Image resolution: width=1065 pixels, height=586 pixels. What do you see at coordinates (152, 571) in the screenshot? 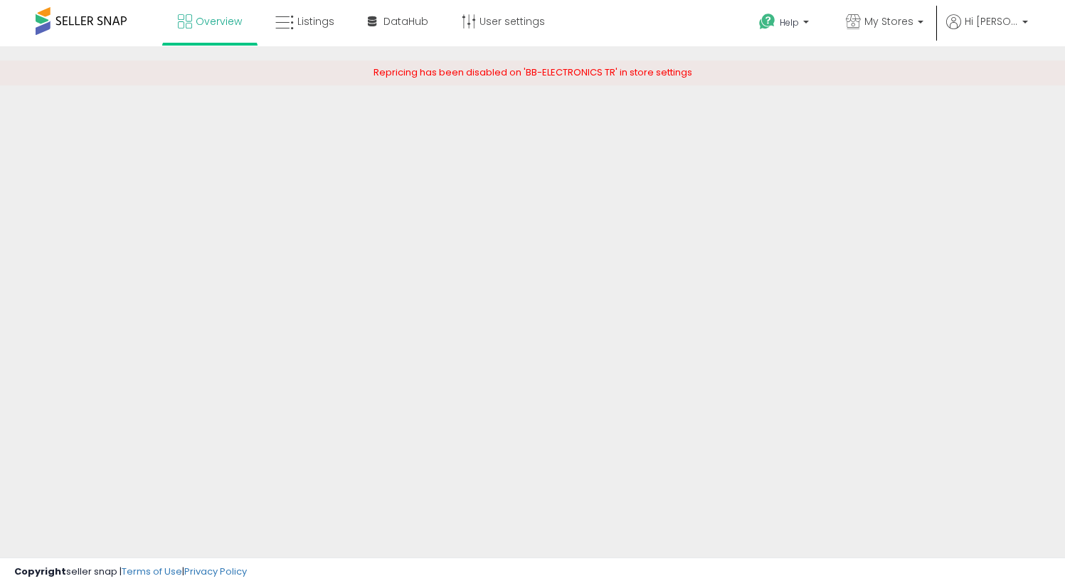
I see `a: Terms of Use` at bounding box center [152, 571].